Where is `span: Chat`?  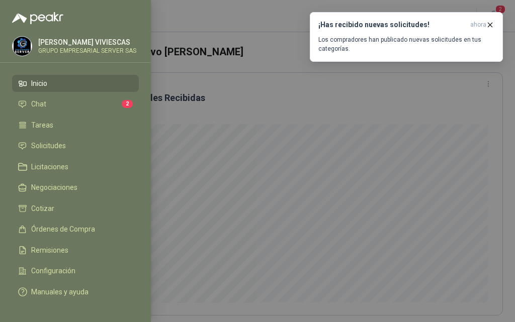
span: Chat is located at coordinates (39, 104).